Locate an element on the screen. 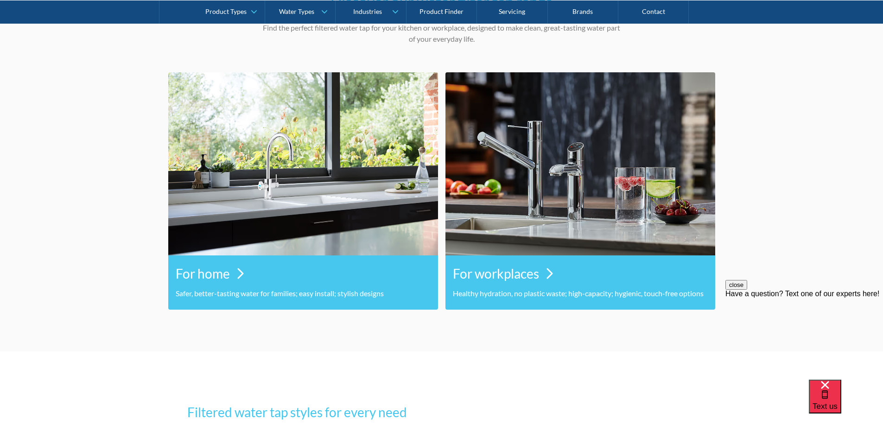 The width and height of the screenshot is (883, 426). div: Industries is located at coordinates (367, 11).